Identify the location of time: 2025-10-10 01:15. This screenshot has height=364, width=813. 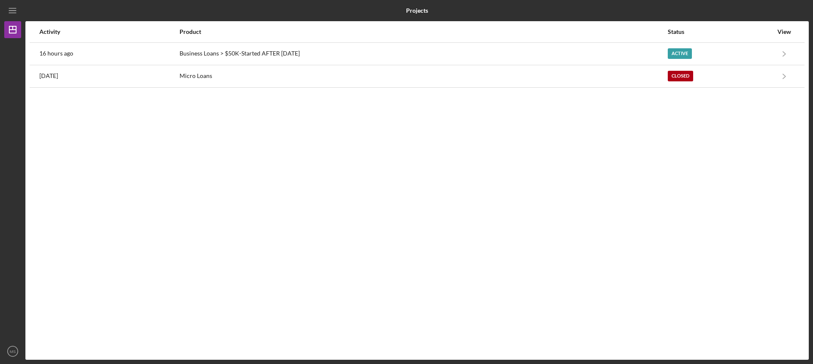
(56, 53).